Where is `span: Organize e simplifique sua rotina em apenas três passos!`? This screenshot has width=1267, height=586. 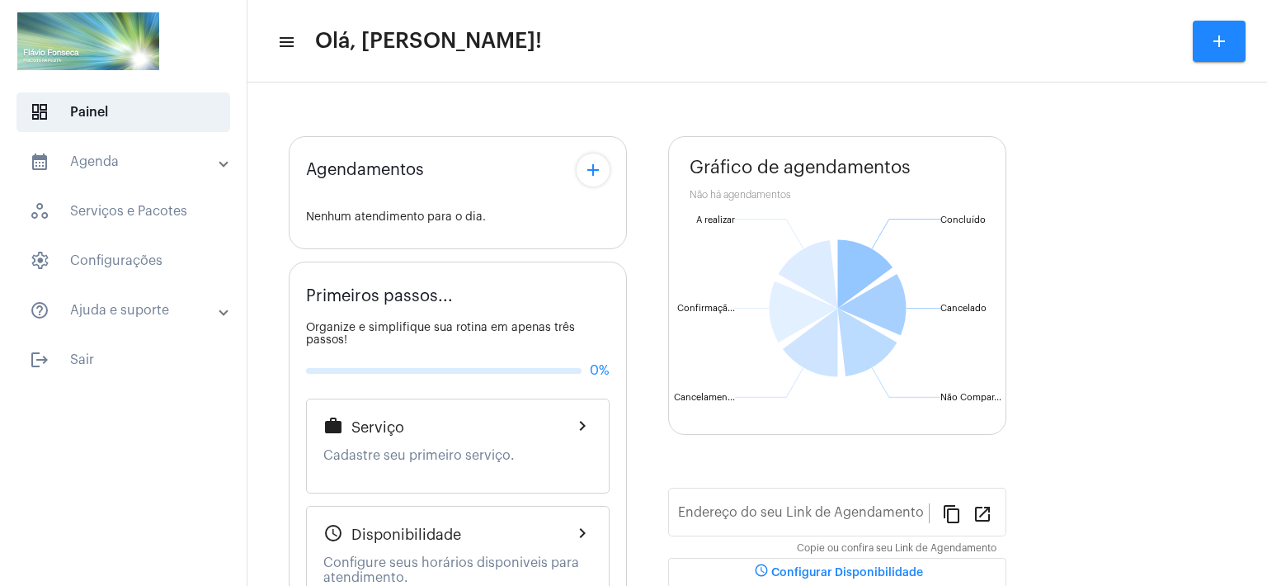
span: Organize e simplifique sua rotina em apenas três passos! is located at coordinates (441, 333).